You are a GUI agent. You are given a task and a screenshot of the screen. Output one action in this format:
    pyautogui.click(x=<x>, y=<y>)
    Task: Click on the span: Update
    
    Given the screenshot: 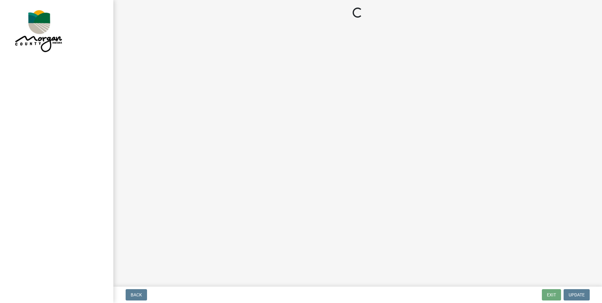 What is the action you would take?
    pyautogui.click(x=576, y=295)
    